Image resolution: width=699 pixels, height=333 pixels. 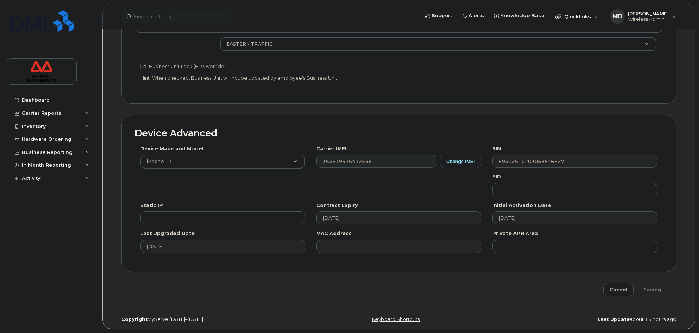 I want to click on label: SIM, so click(x=497, y=148).